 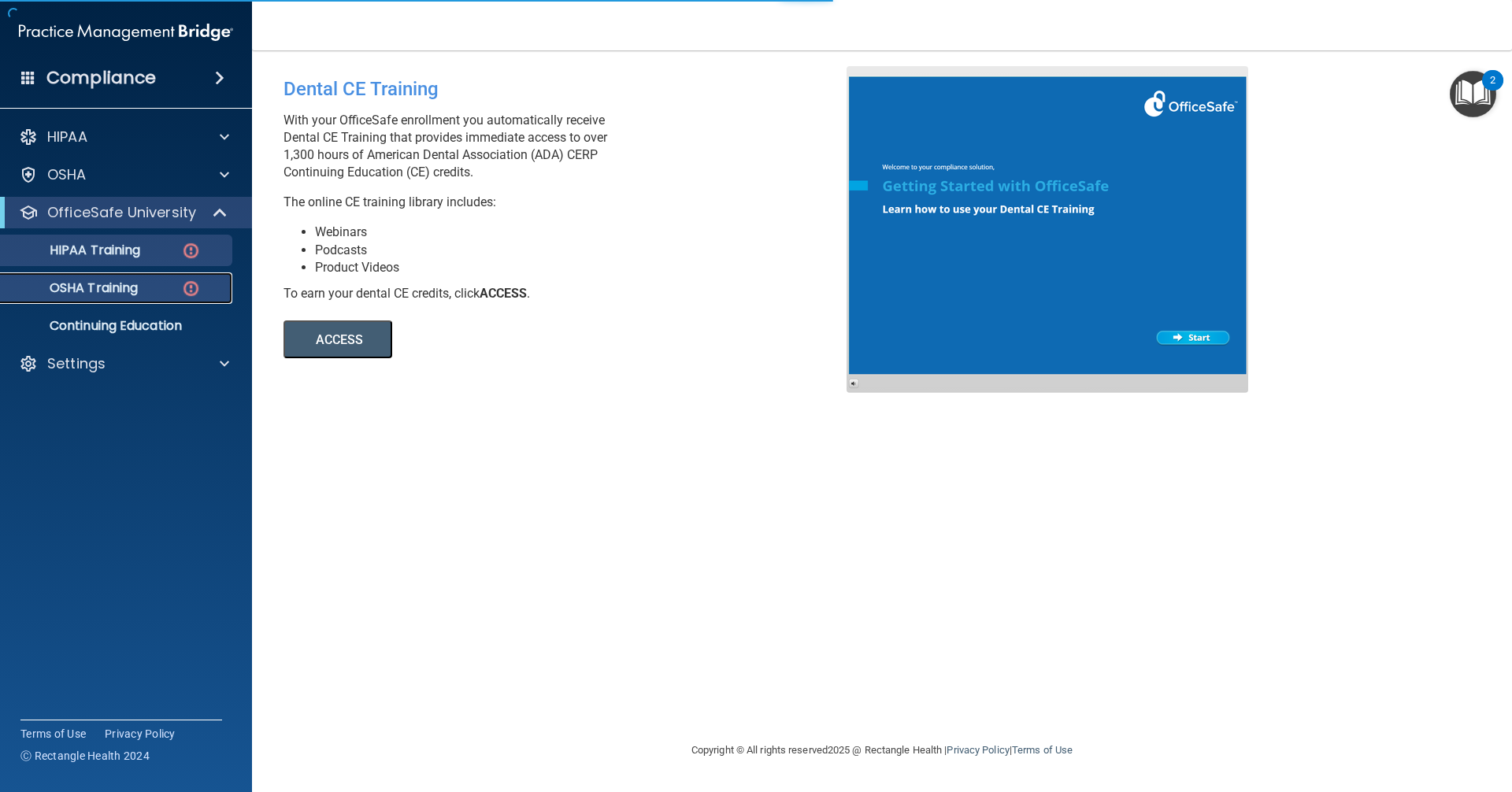 I want to click on div: To earn your dental CE credits, click ., so click(x=571, y=294).